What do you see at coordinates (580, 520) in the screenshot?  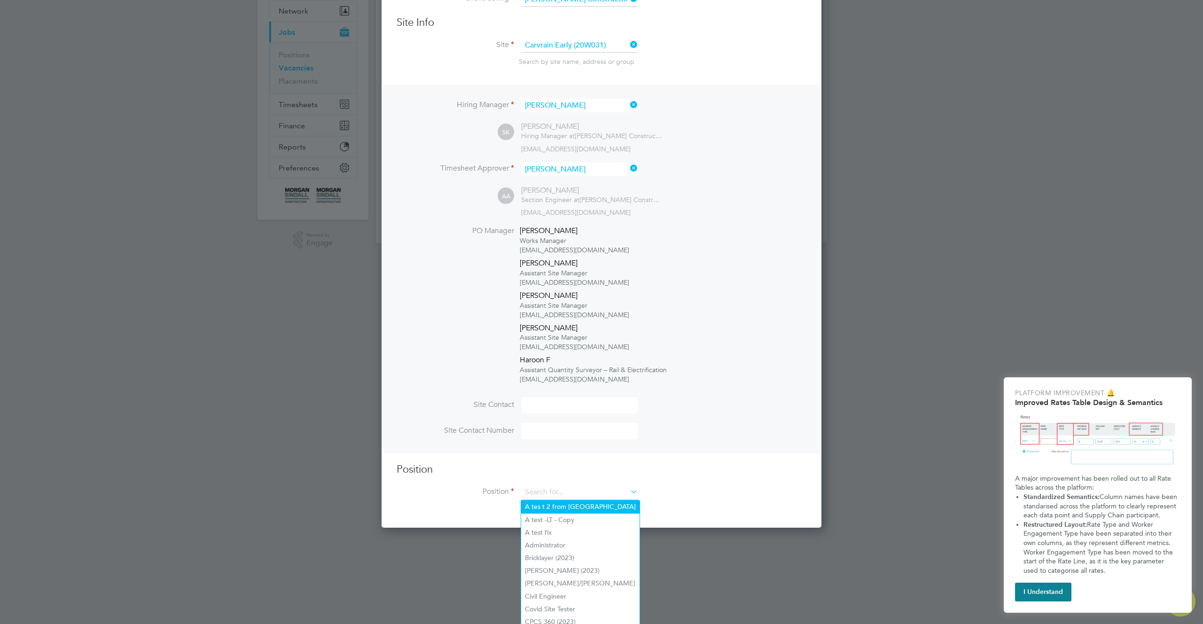 I see `li: A test -LT - Copy` at bounding box center [580, 520].